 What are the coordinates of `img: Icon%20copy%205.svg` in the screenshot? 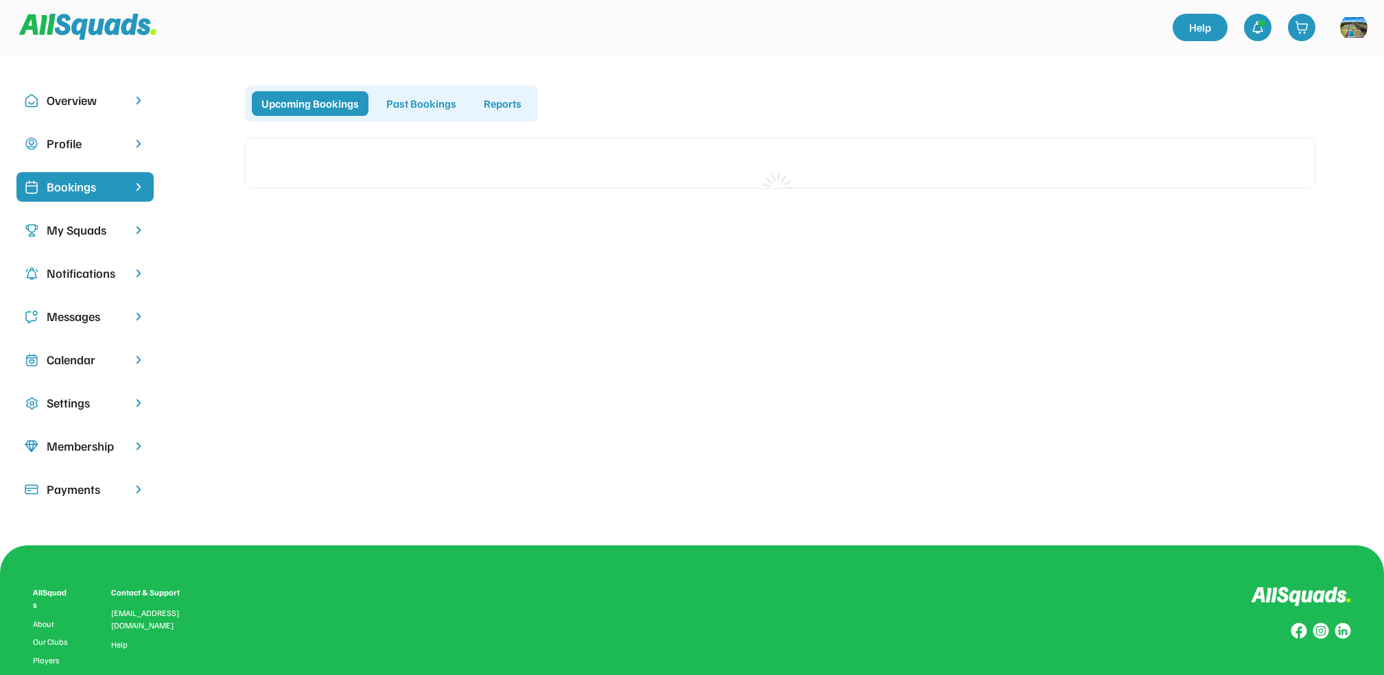 It's located at (32, 317).